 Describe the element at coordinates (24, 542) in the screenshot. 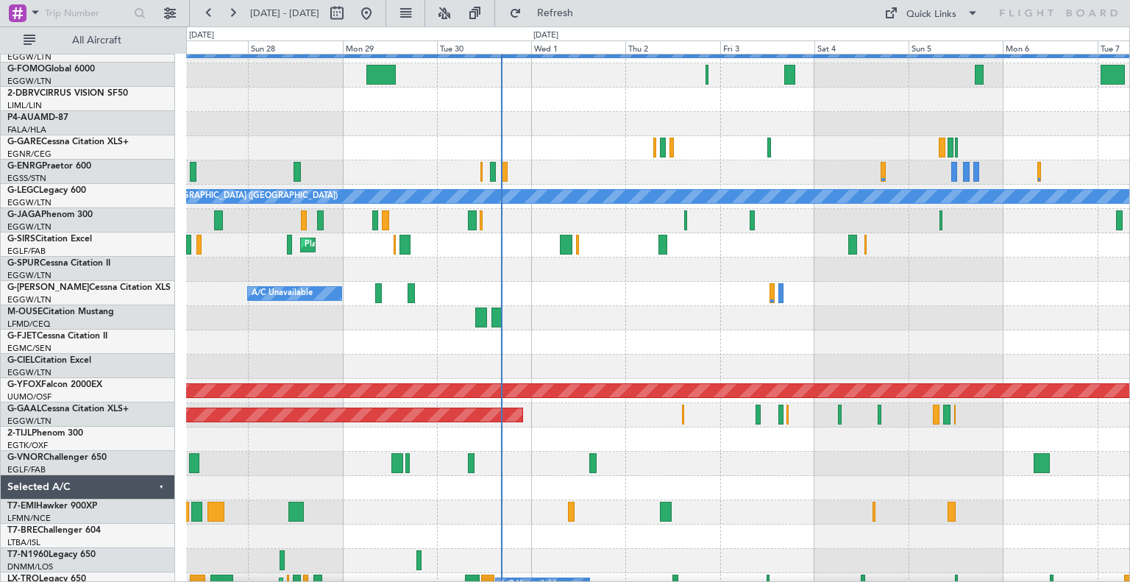

I see `a: LTBA/ISL` at that location.